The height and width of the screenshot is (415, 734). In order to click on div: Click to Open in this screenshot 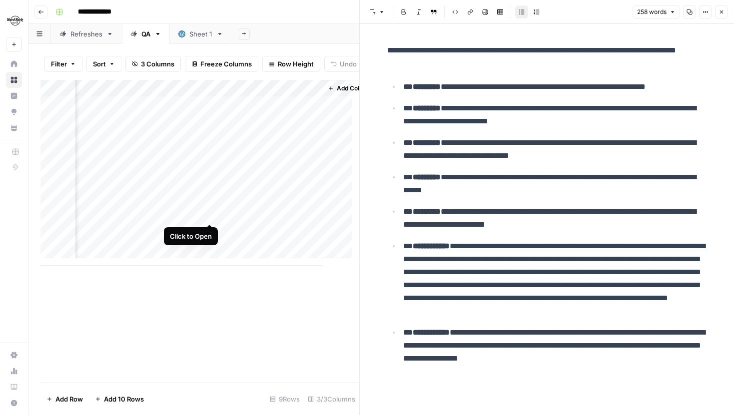, I will do `click(191, 236)`.